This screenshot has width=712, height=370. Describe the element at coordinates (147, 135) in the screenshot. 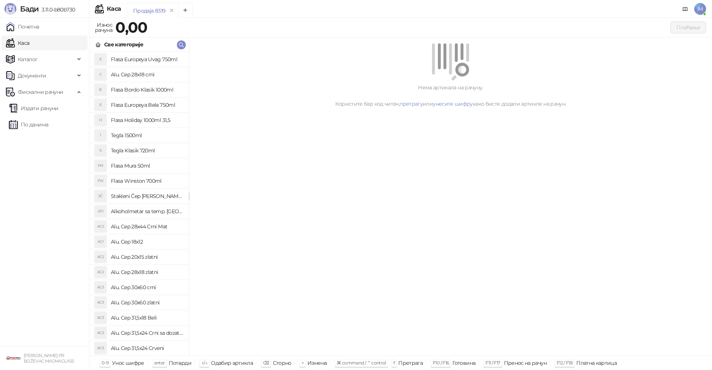

I see `h4: Tegla 1500ml` at that location.